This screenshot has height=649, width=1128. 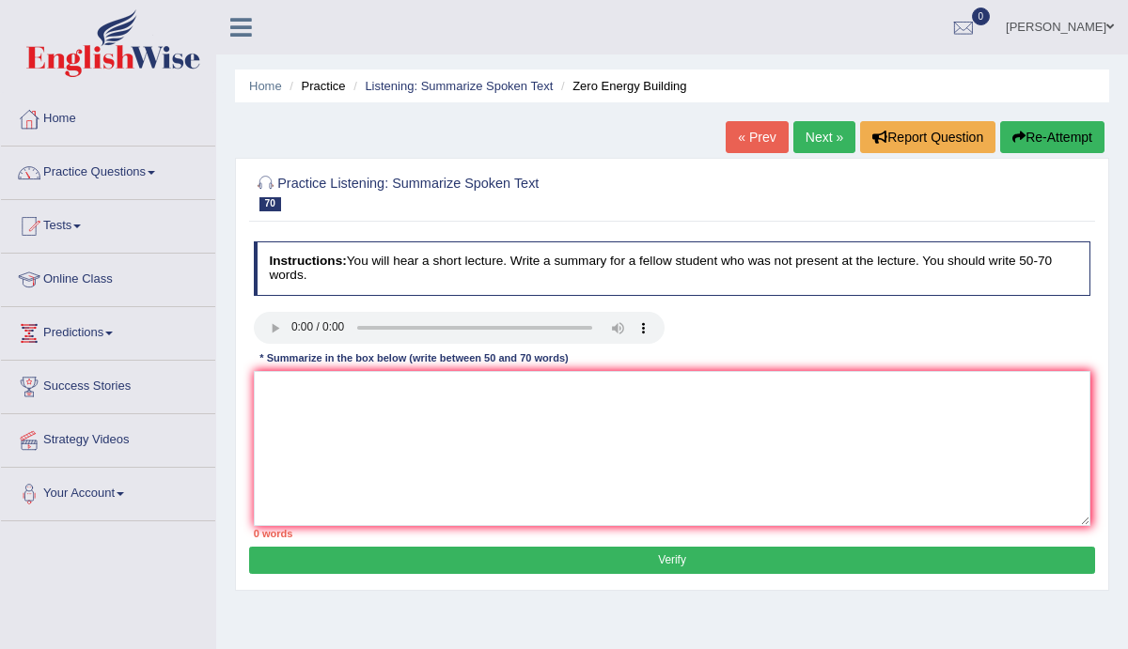 I want to click on li: Practice, so click(x=315, y=86).